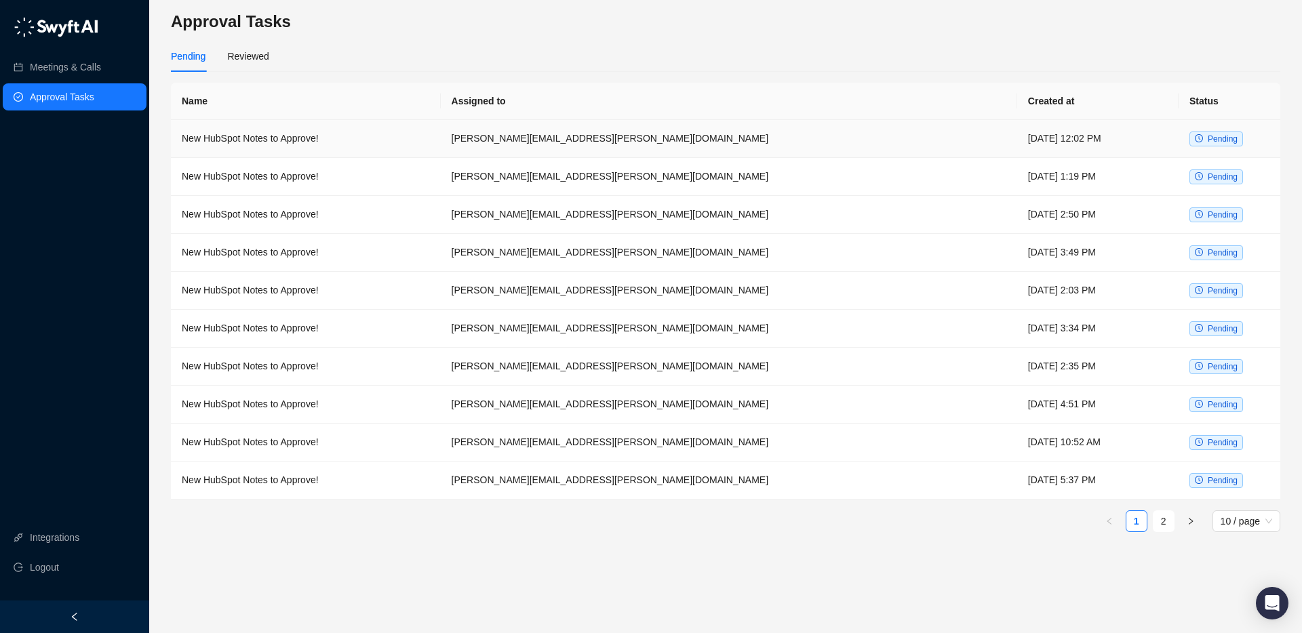  I want to click on a: 2, so click(1163, 521).